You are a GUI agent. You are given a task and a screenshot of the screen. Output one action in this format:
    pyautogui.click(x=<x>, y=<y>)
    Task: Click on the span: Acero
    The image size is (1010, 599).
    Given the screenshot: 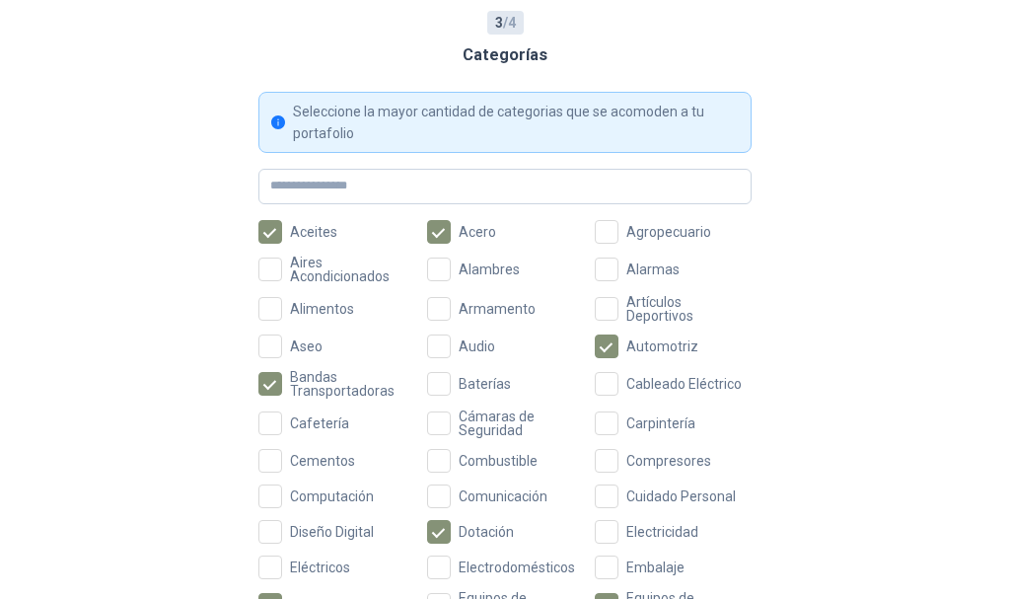 What is the action you would take?
    pyautogui.click(x=477, y=232)
    